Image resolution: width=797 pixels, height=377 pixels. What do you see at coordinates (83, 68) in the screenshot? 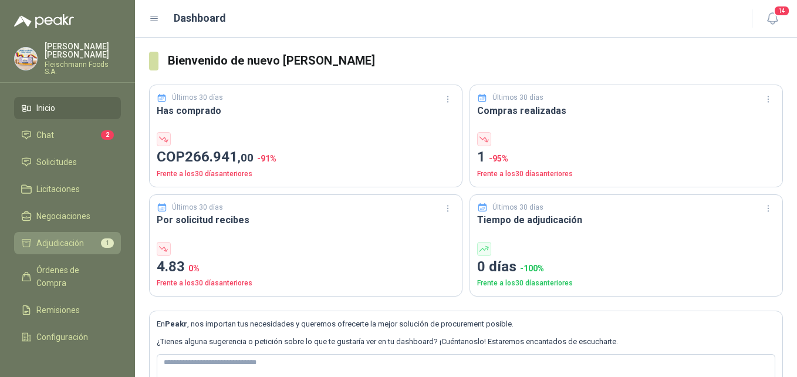
I see `p: Fleischmann Foods S.A.` at bounding box center [83, 68].